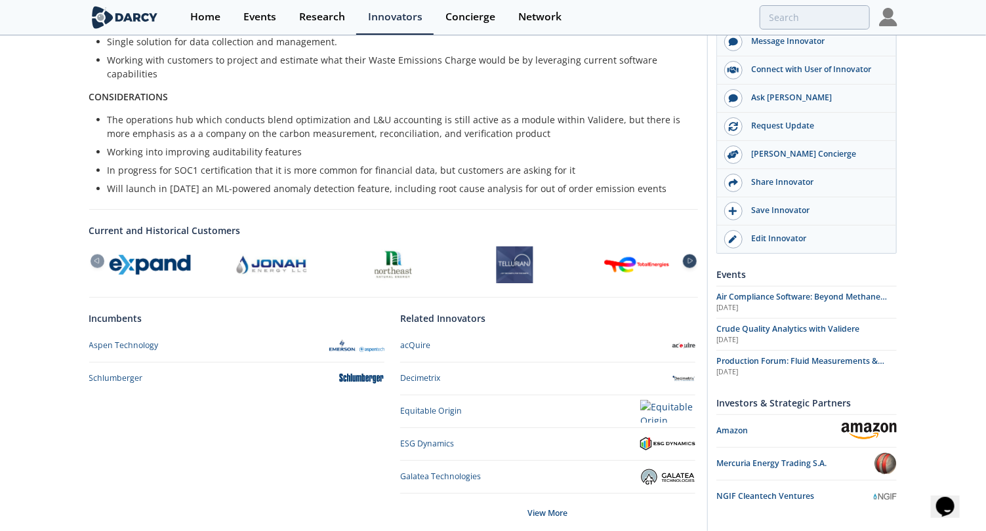 Image resolution: width=986 pixels, height=531 pixels. What do you see at coordinates (440, 477) in the screenshot?
I see `div: Galatea Technologies` at bounding box center [440, 477].